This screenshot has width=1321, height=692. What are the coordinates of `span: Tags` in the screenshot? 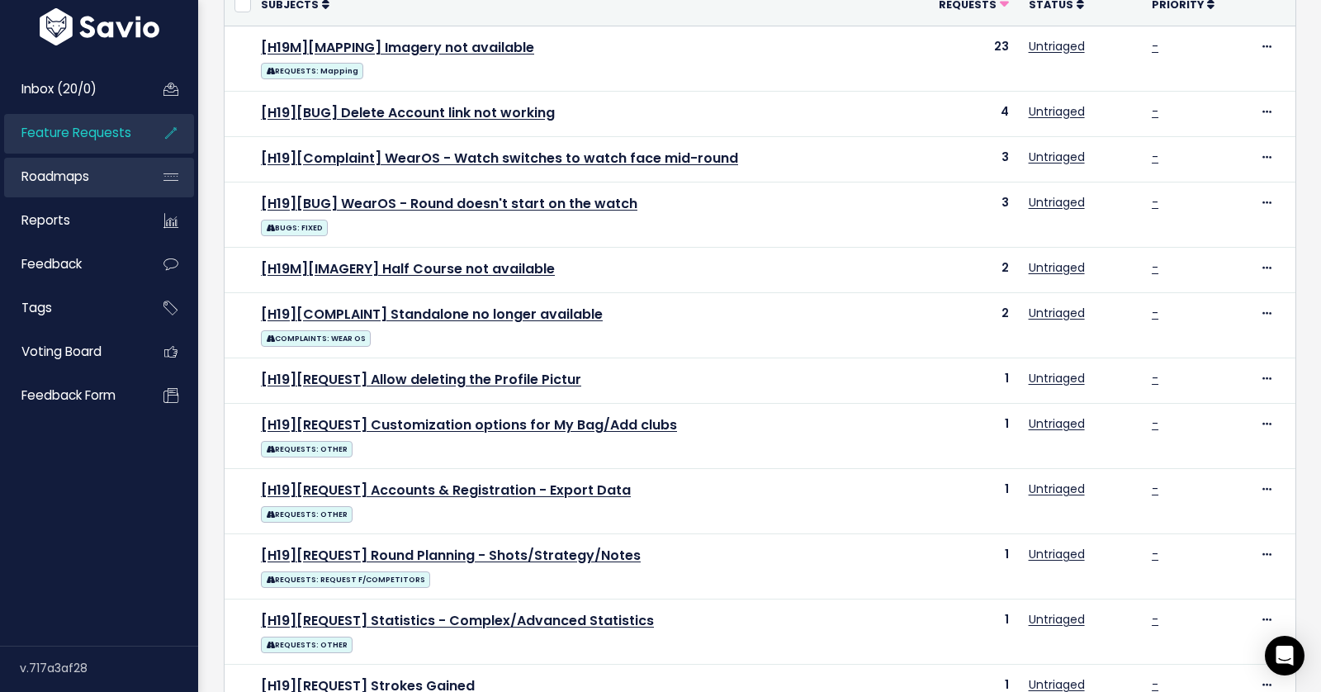 It's located at (36, 307).